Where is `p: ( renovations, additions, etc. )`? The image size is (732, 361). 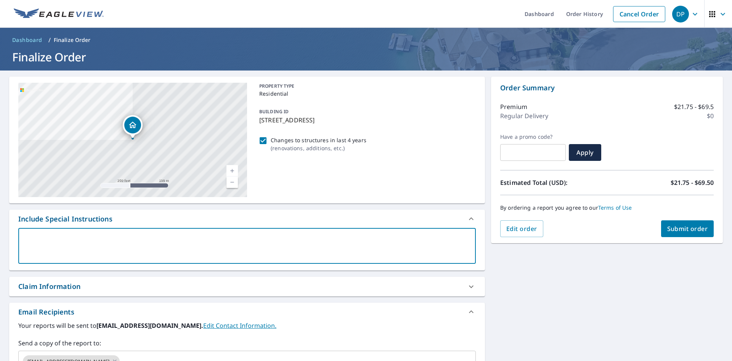 p: ( renovations, additions, etc. ) is located at coordinates (318, 148).